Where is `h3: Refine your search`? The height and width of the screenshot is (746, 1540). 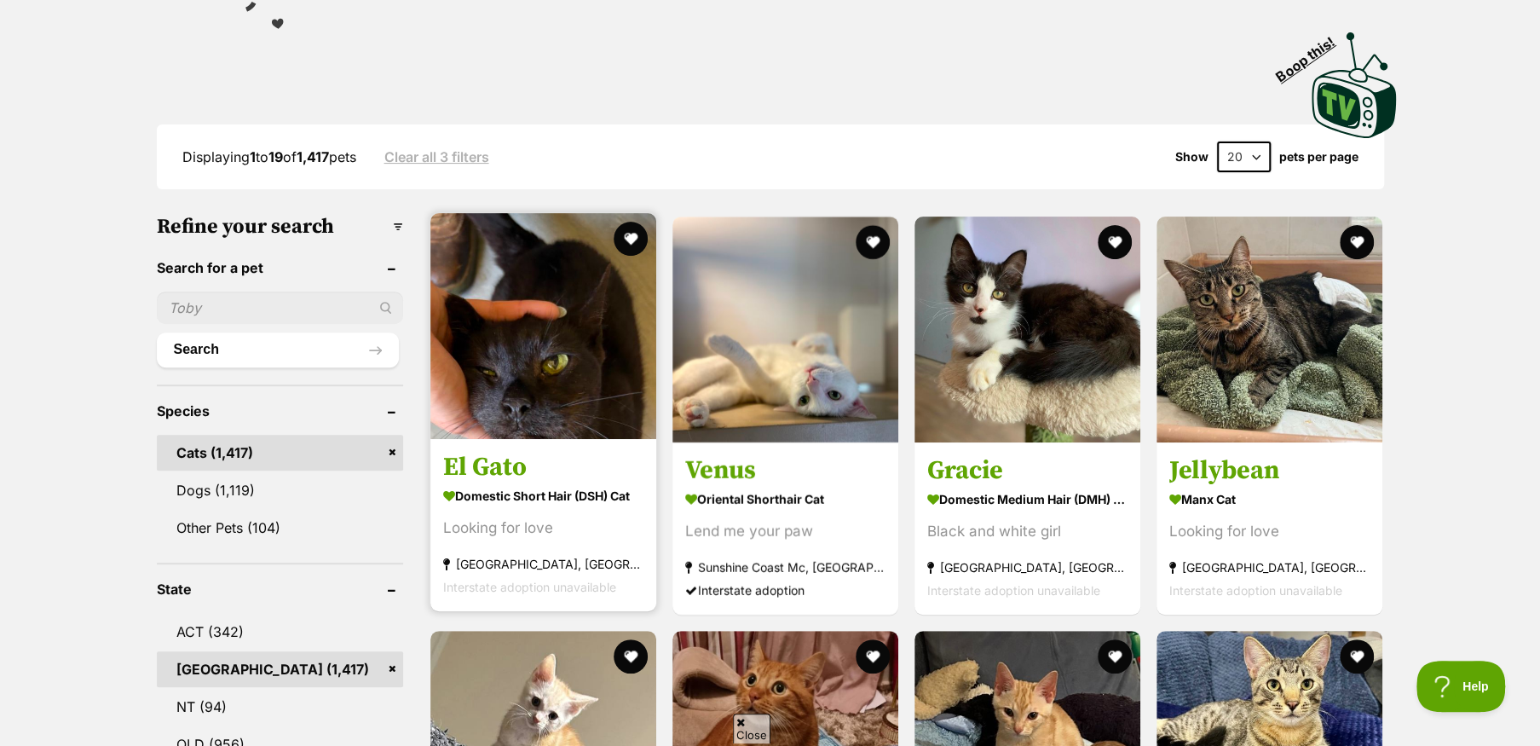 h3: Refine your search is located at coordinates (280, 227).